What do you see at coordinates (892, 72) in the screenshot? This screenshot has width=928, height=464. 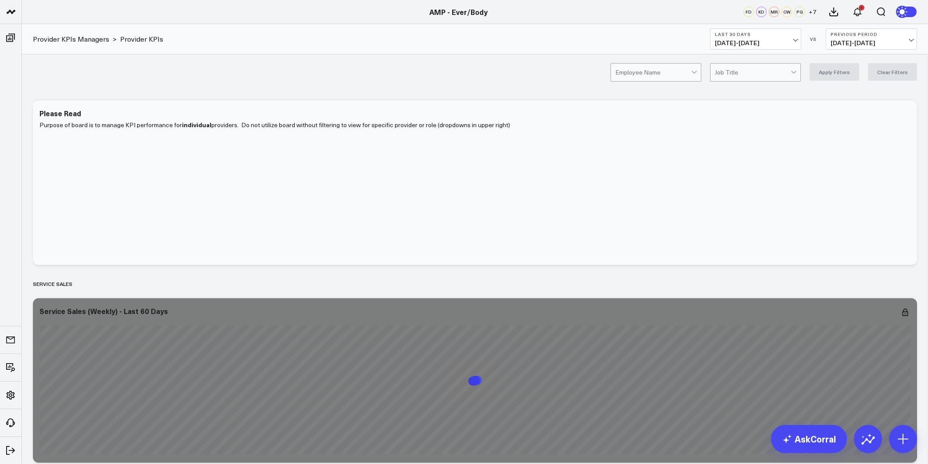 I see `button: Clear Filters` at bounding box center [892, 72].